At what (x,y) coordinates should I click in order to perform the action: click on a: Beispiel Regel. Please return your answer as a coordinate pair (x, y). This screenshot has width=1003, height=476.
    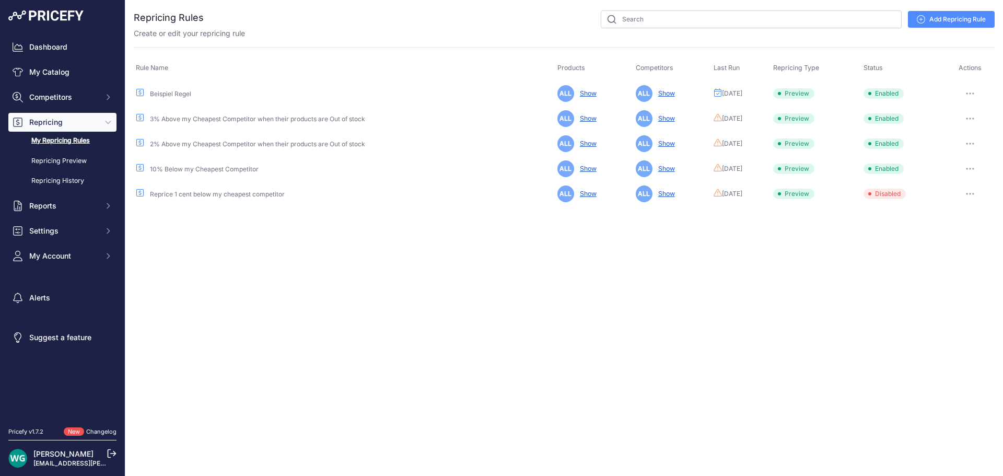
    Looking at the image, I should click on (170, 93).